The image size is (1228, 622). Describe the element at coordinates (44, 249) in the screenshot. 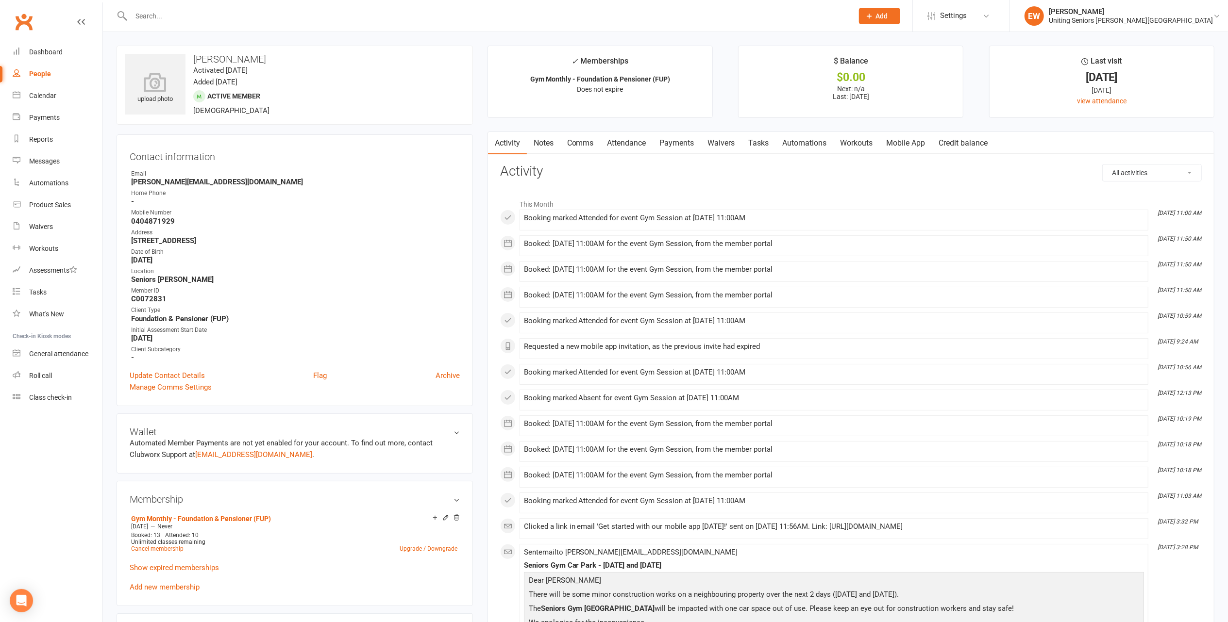

I see `div: Workouts` at that location.